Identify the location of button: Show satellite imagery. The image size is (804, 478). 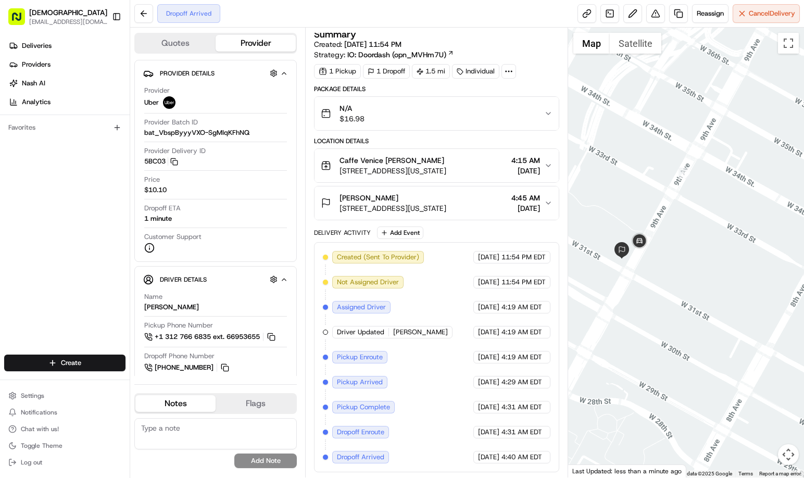
(635, 43).